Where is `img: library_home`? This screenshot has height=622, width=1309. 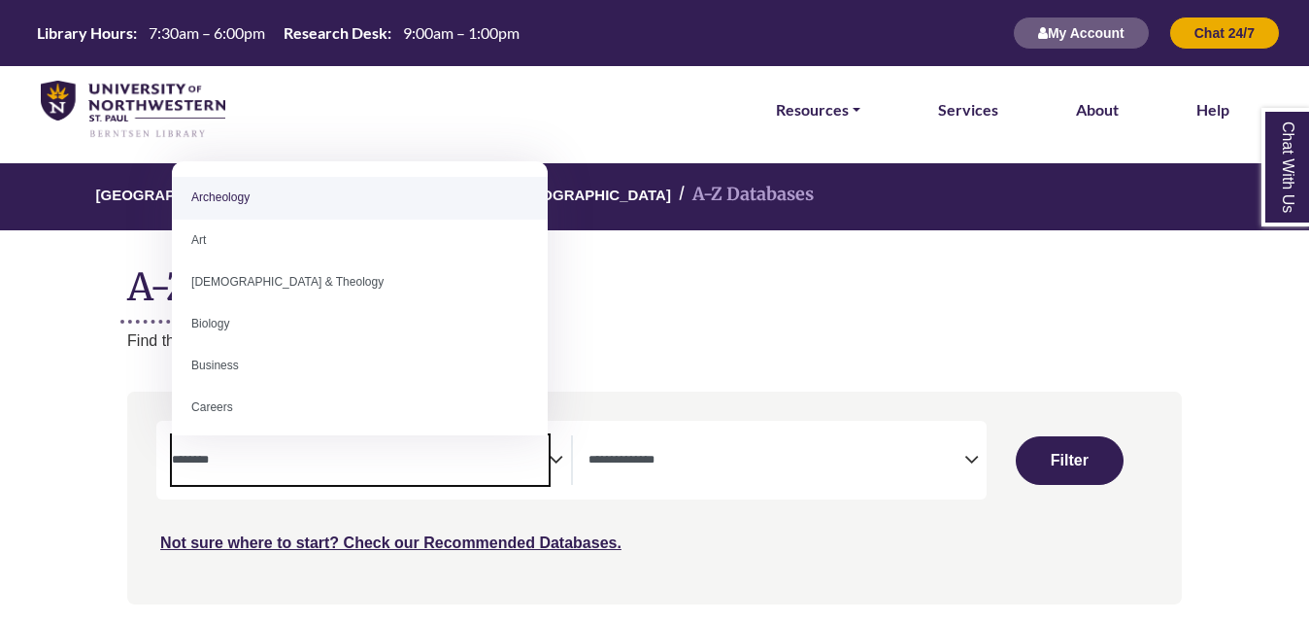
img: library_home is located at coordinates (133, 110).